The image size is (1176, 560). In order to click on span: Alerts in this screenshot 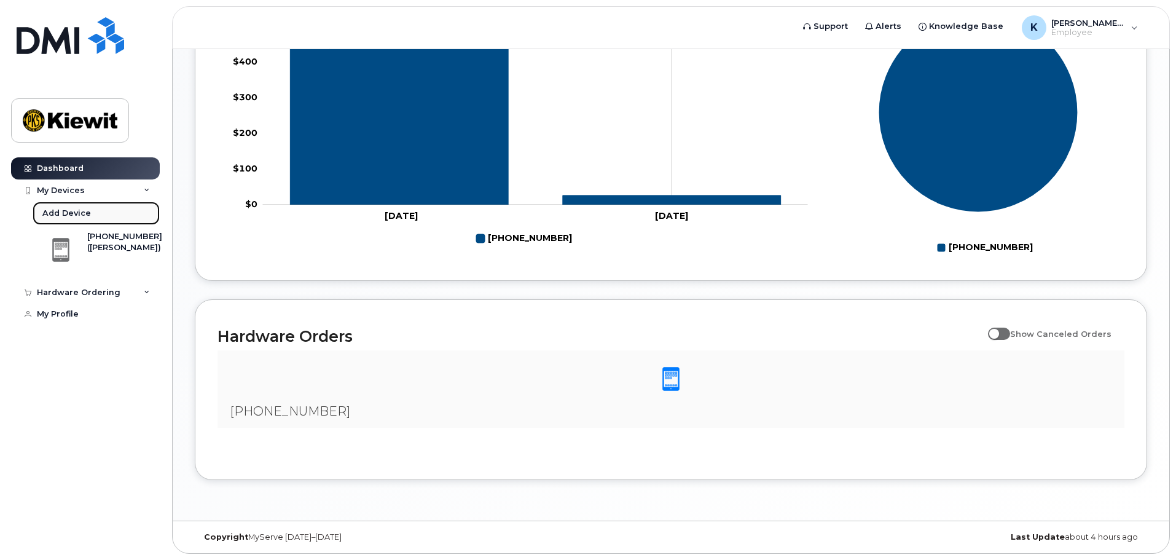, I will do `click(889, 26)`.